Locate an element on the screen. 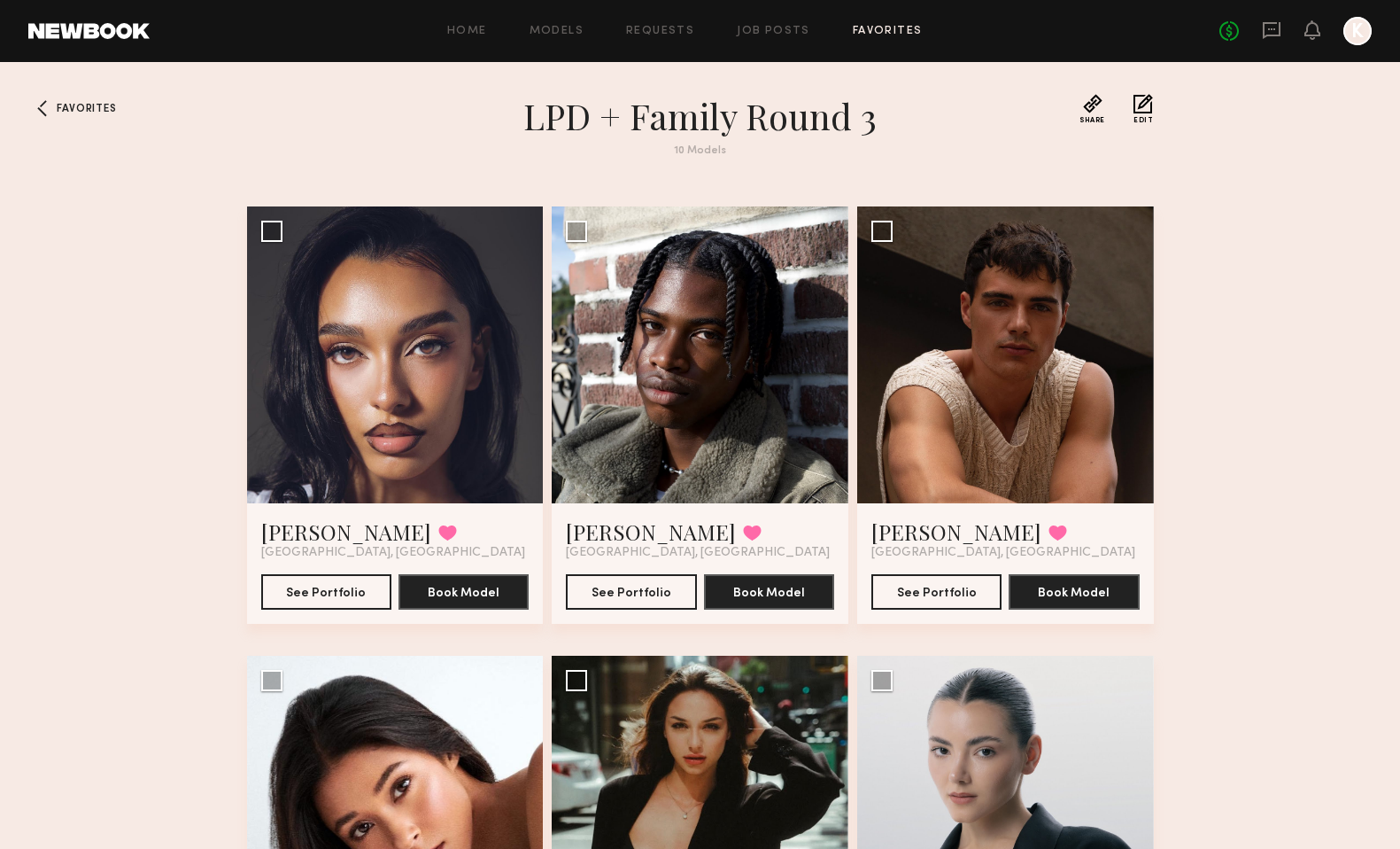 The width and height of the screenshot is (1400, 849). a: Job Posts is located at coordinates (773, 31).